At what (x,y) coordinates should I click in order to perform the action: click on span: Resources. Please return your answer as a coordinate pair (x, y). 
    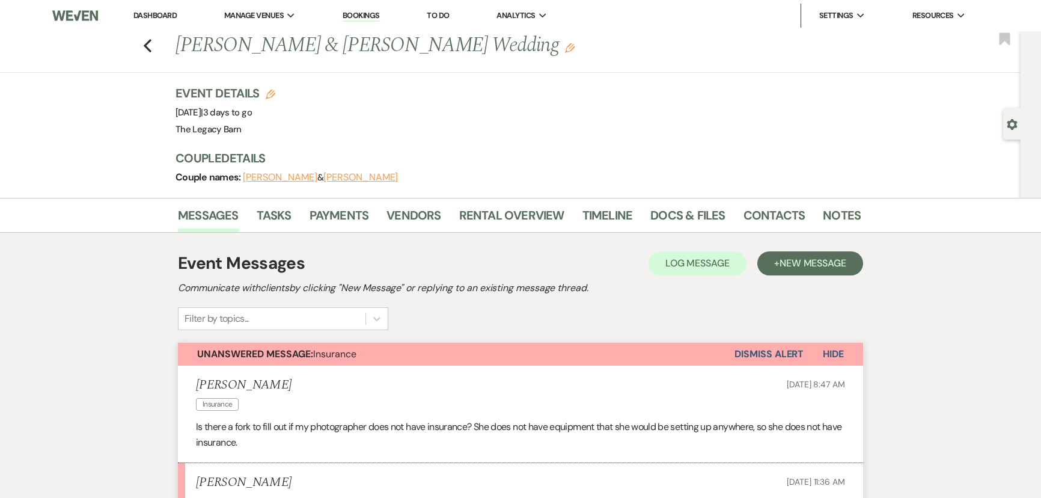
    Looking at the image, I should click on (933, 16).